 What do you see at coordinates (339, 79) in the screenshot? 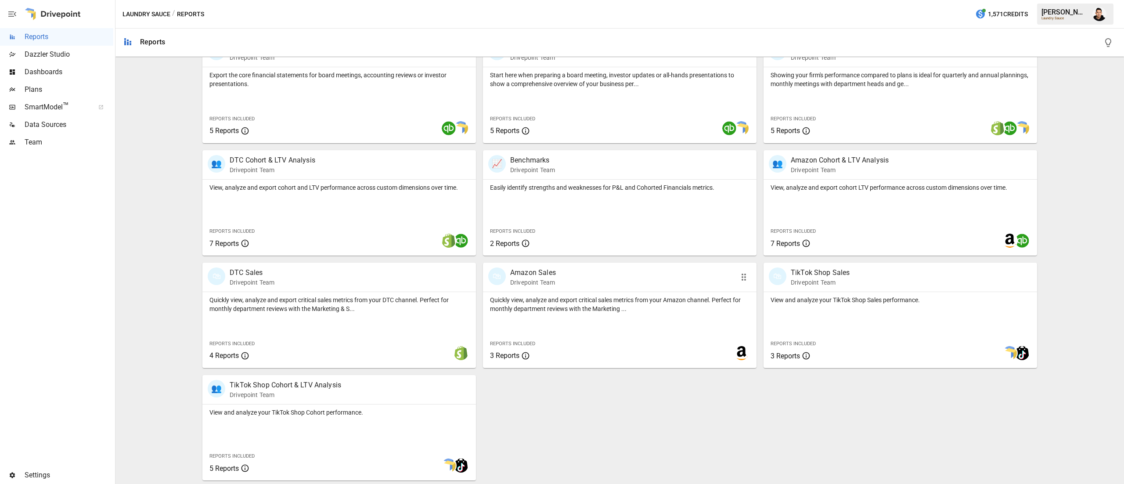
I see `p: Export the core financial statements for board meetings, accounting reviews or investor presentat...` at bounding box center [339, 79].